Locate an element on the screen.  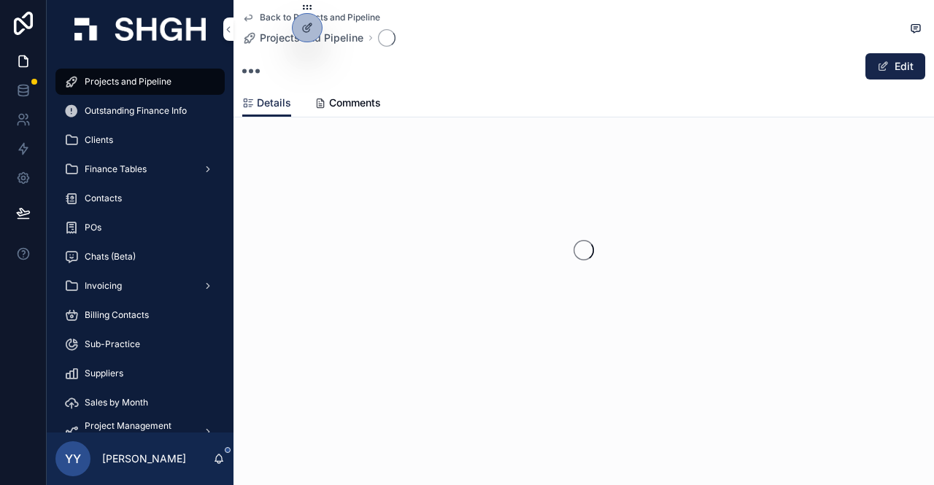
span: Billing Contacts is located at coordinates (117, 315).